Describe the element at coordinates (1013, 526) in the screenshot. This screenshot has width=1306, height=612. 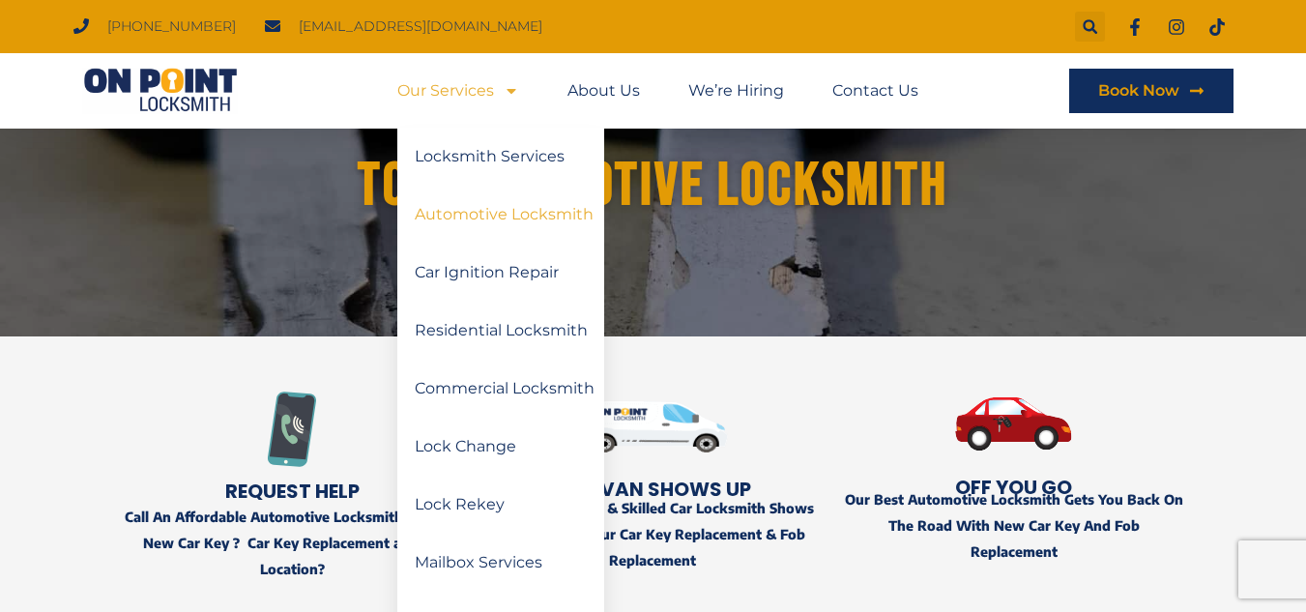
I see `p: Our Best Automotive Locksmith Gets You Back On The Road With New Car Key And Fob Replacement` at that location.